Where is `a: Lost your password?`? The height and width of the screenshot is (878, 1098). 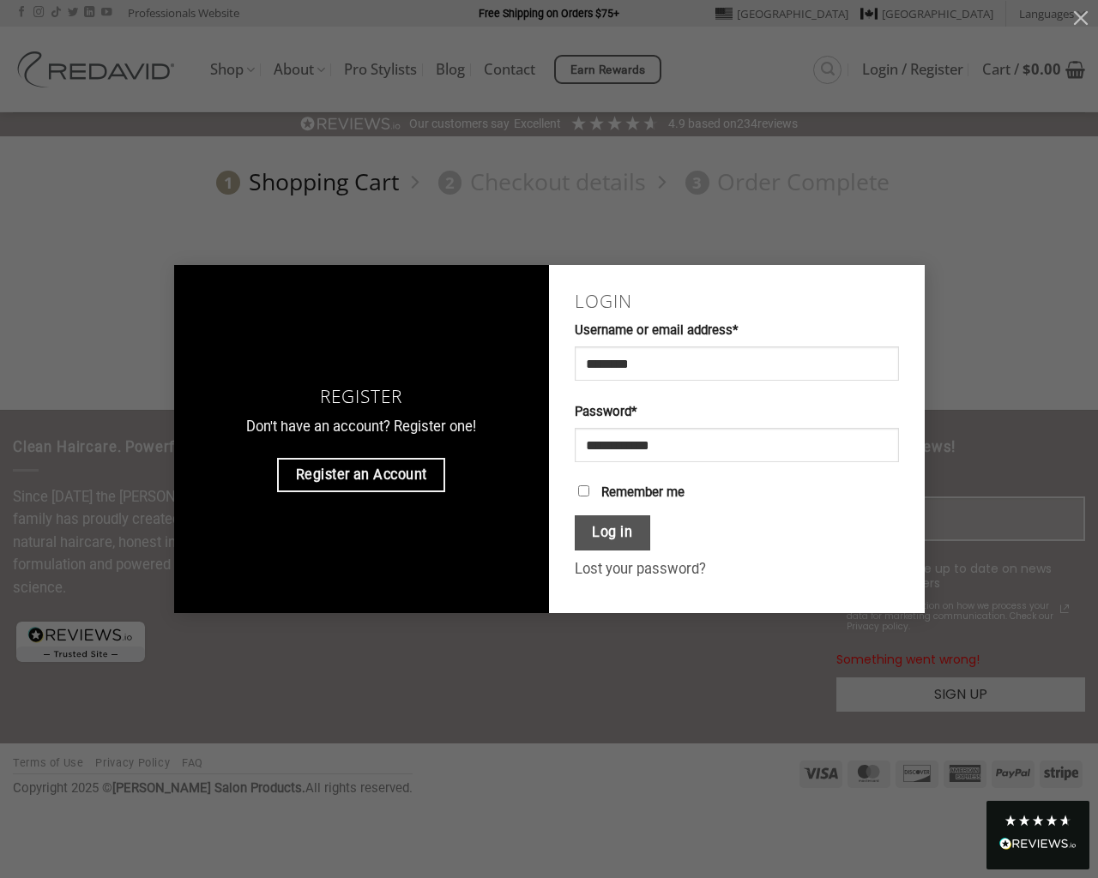 a: Lost your password? is located at coordinates (640, 569).